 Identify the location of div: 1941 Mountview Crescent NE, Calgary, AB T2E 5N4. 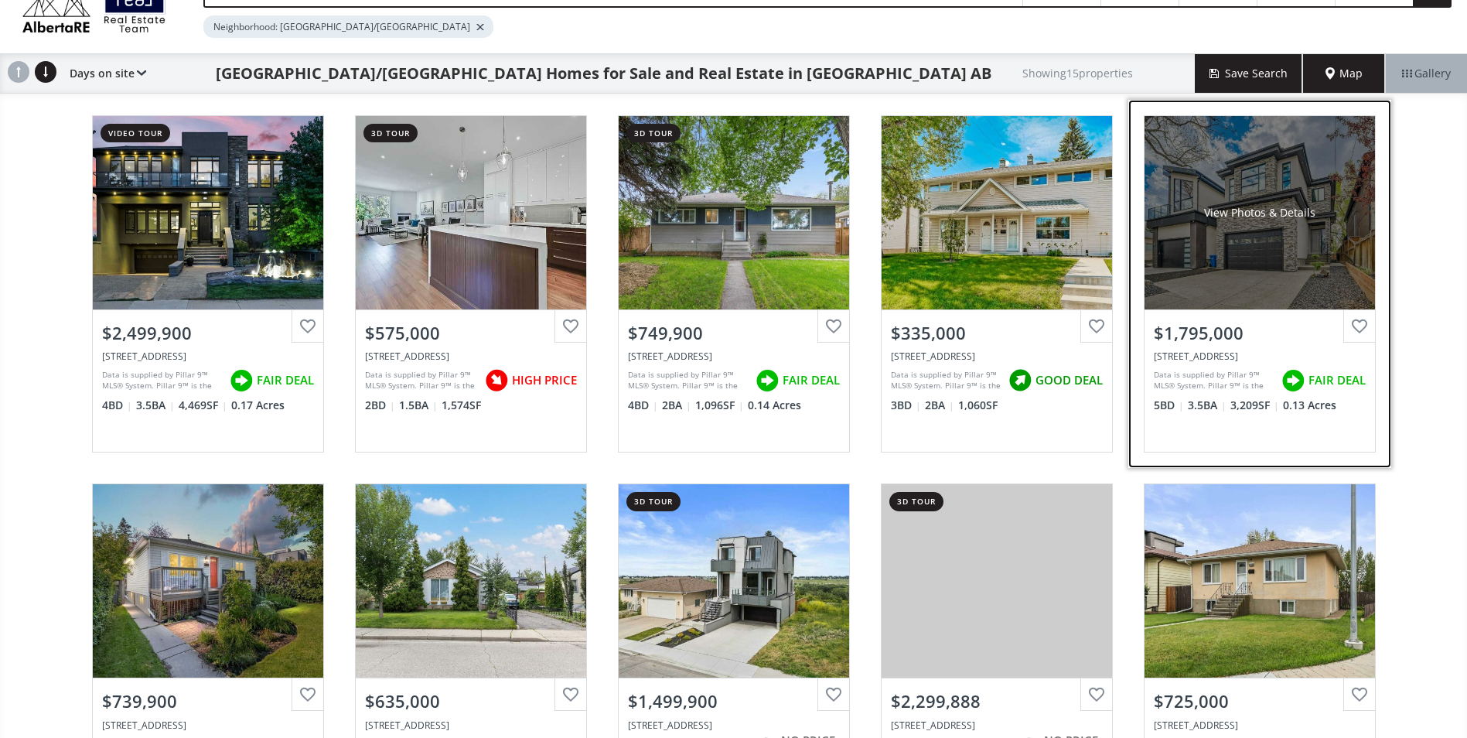
(471, 724).